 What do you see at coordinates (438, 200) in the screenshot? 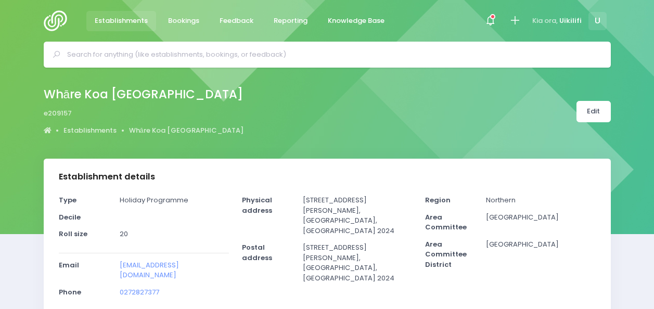
I see `strong: Region` at bounding box center [438, 200].